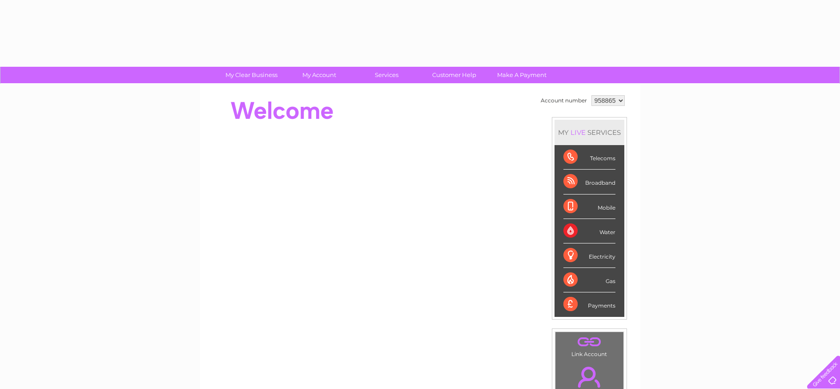  Describe the element at coordinates (589, 181) in the screenshot. I see `div: Broadband` at that location.